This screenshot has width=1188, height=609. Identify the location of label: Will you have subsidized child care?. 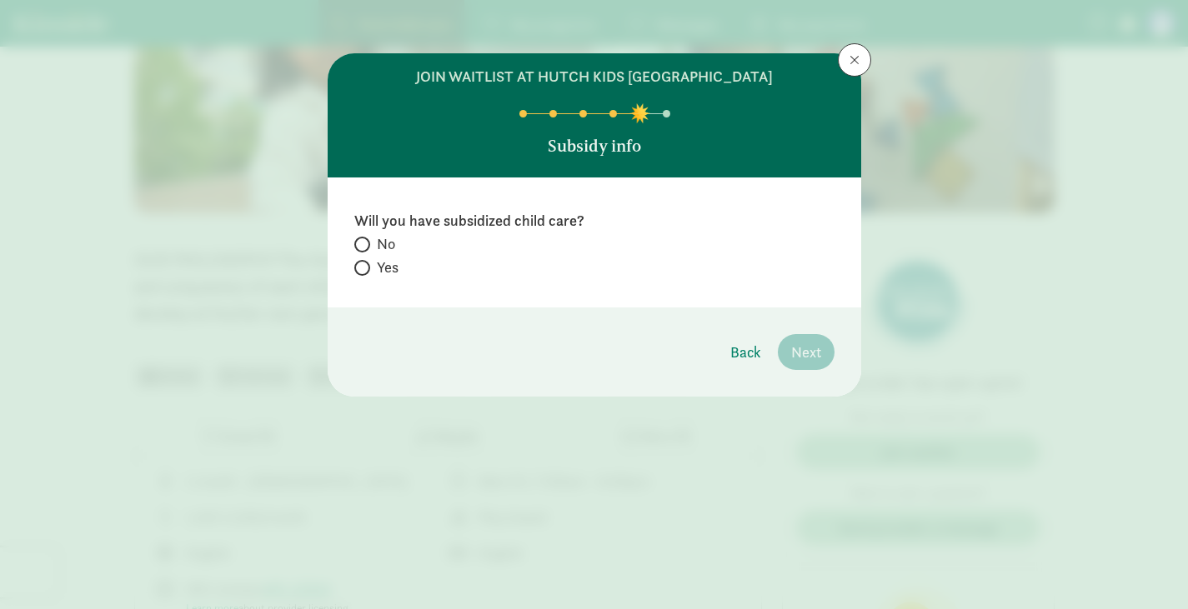
(594, 221).